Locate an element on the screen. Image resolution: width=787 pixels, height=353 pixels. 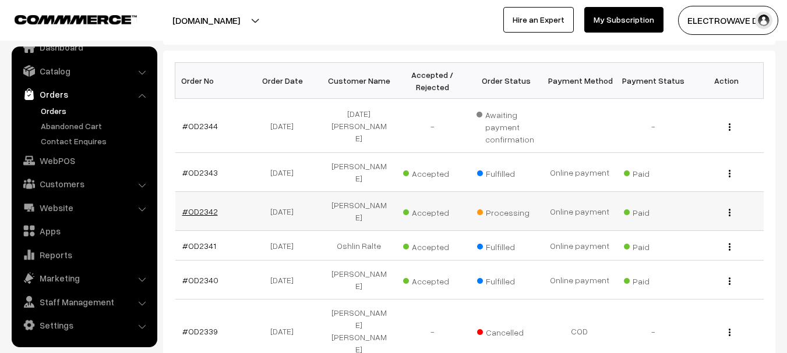
span: Cancelled is located at coordinates (506, 331).